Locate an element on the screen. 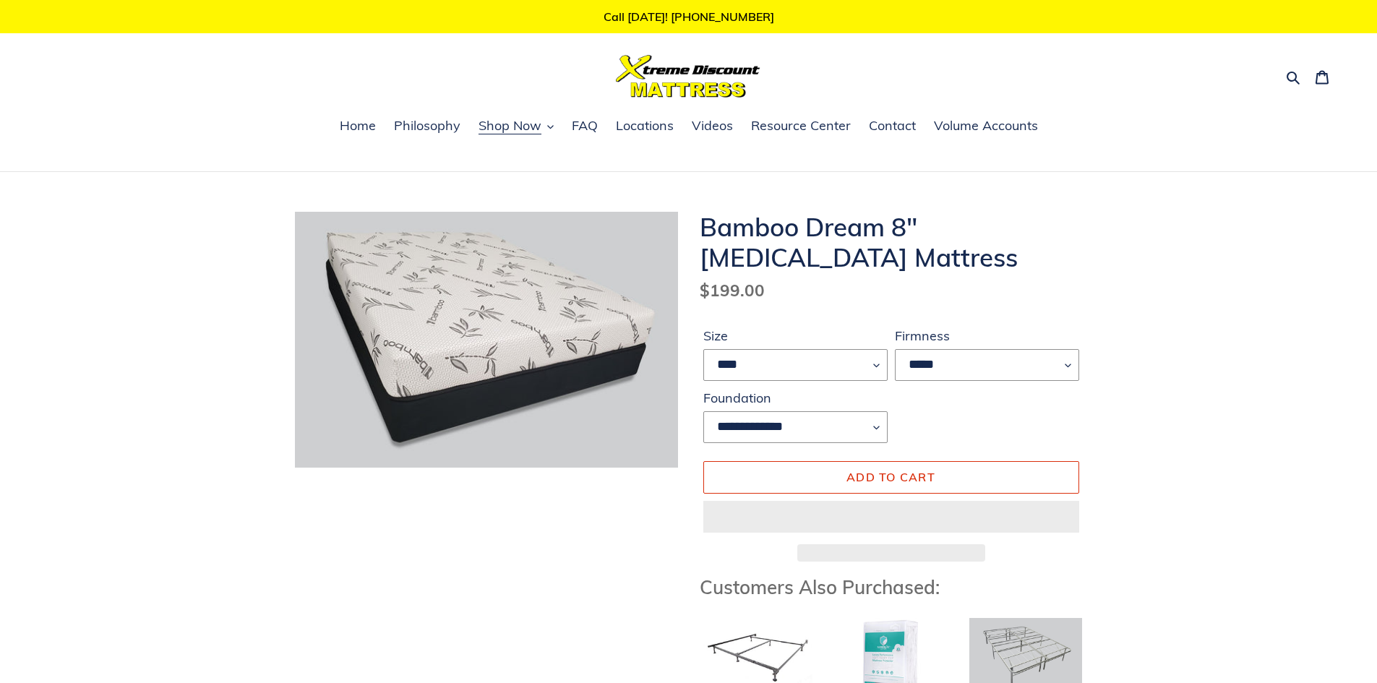 This screenshot has width=1377, height=683. span: FAQ is located at coordinates (585, 126).